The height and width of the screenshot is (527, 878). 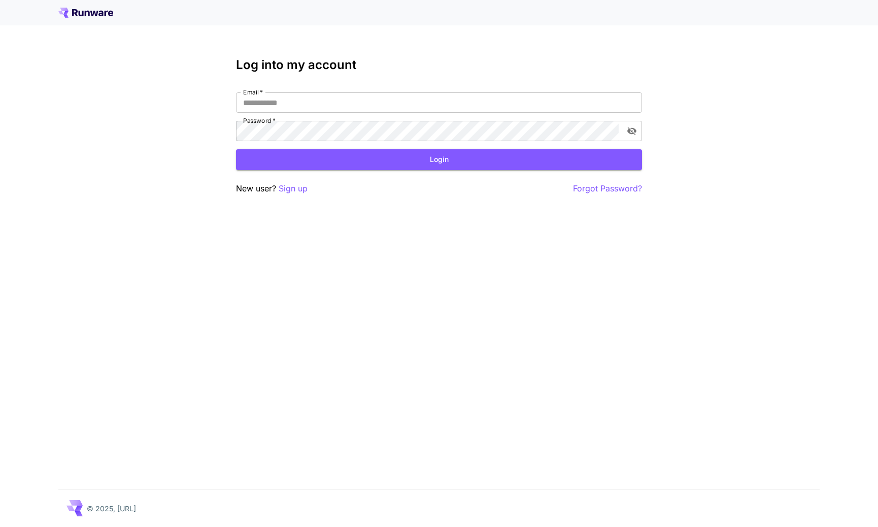 What do you see at coordinates (607, 188) in the screenshot?
I see `button: Forgot Password?` at bounding box center [607, 188].